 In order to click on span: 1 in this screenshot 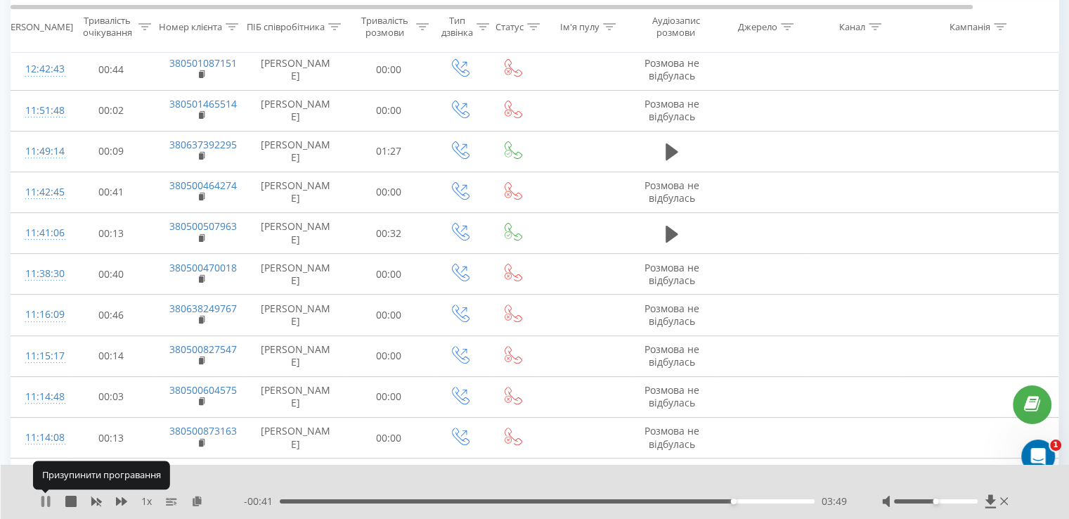, I will do `click(1056, 445)`.